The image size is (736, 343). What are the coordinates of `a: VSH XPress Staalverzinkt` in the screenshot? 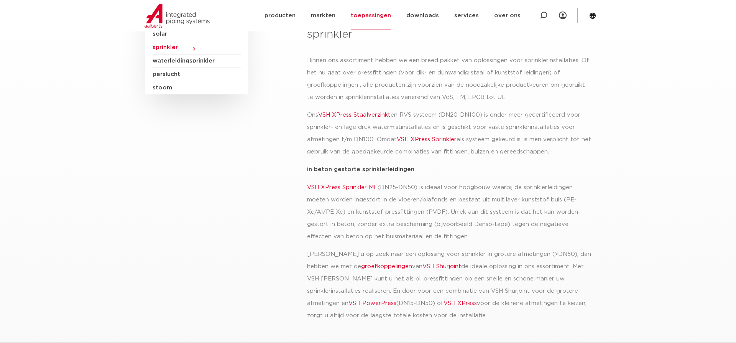 It's located at (354, 115).